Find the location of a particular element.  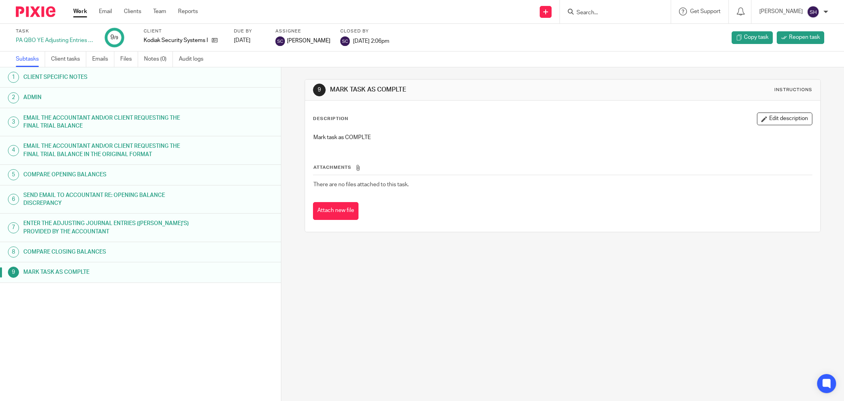

a: Files is located at coordinates (129, 59).